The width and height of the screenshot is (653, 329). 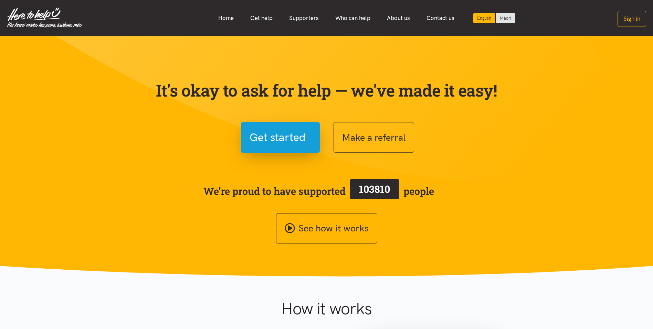 What do you see at coordinates (280, 137) in the screenshot?
I see `button: Get started` at bounding box center [280, 137].